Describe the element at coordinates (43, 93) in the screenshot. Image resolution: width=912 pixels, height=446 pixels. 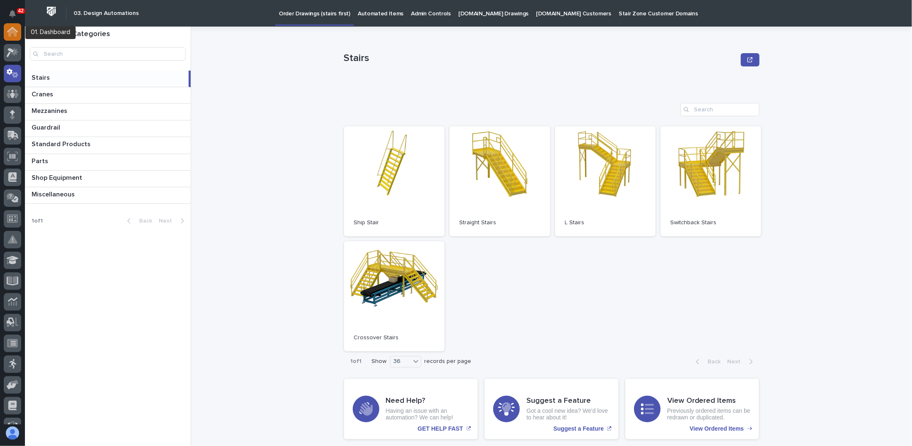
I see `p: Cranes` at that location.